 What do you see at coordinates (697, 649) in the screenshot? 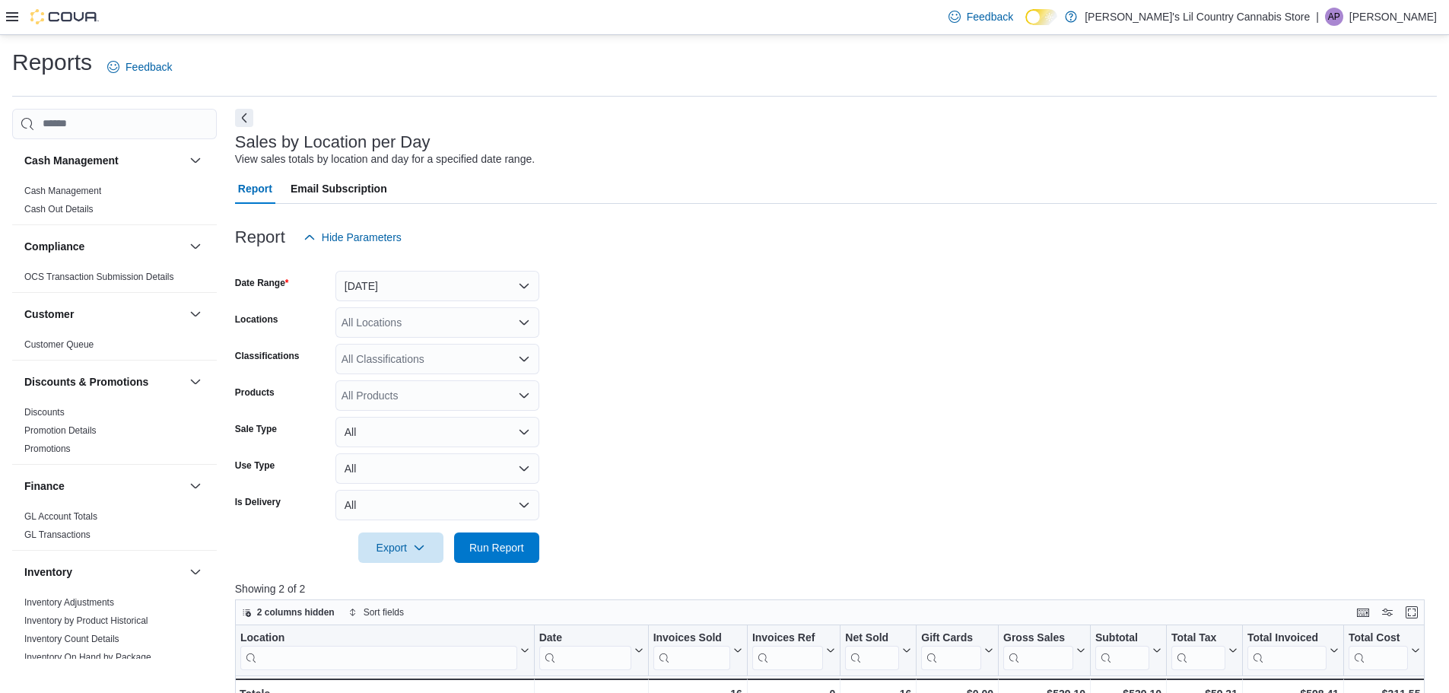
I see `button: Invoices Sold` at bounding box center [697, 649].